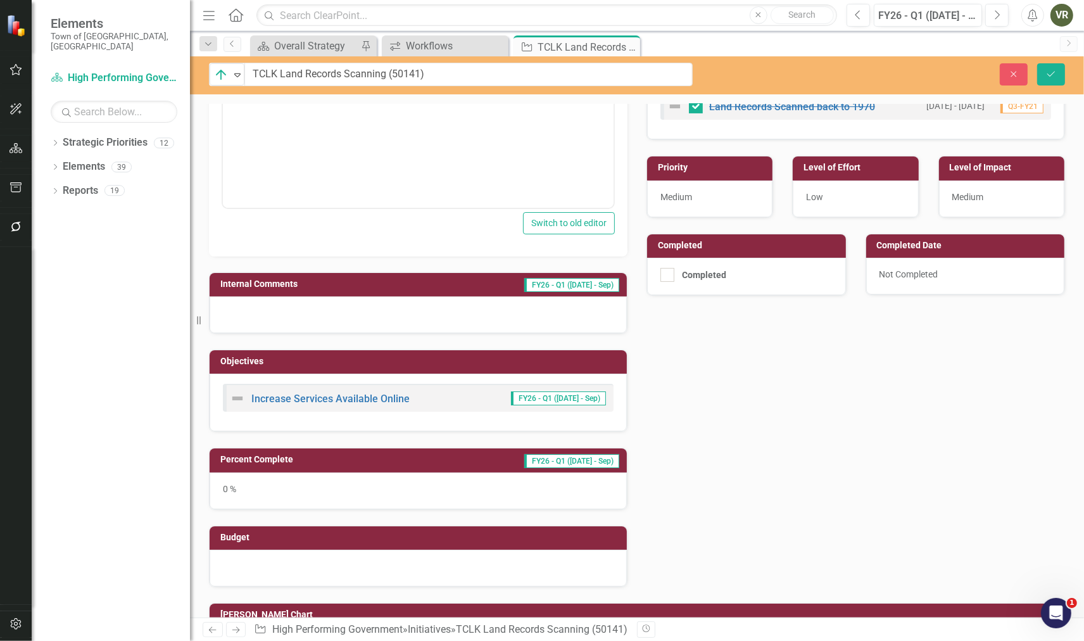  Describe the element at coordinates (814, 197) in the screenshot. I see `span: Low` at that location.